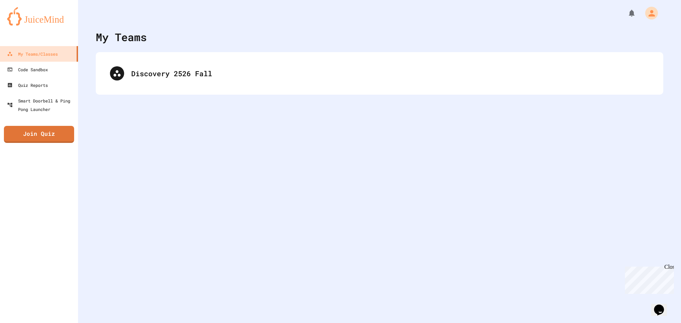 The image size is (681, 323). What do you see at coordinates (39, 134) in the screenshot?
I see `a: Join Quiz` at bounding box center [39, 134].